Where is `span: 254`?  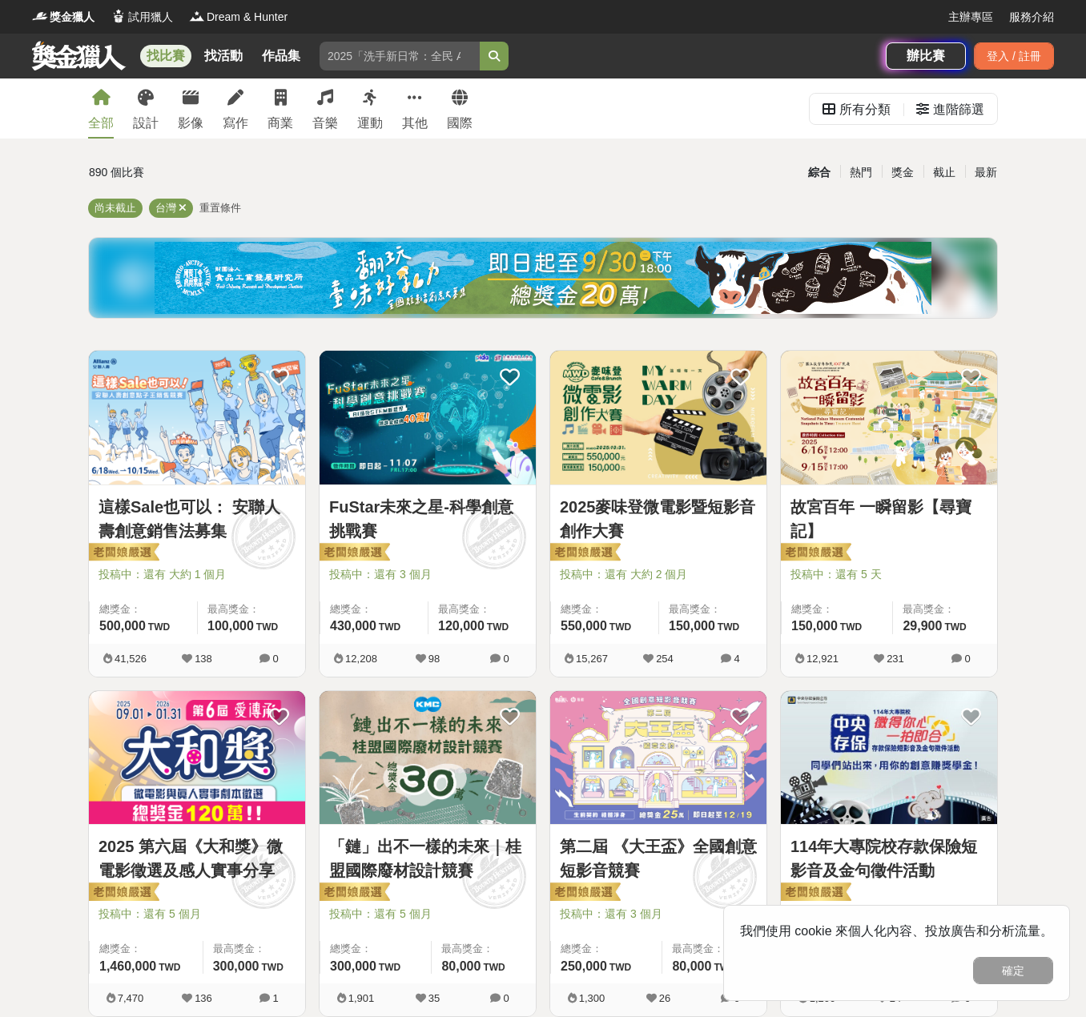 span: 254 is located at coordinates (665, 659).